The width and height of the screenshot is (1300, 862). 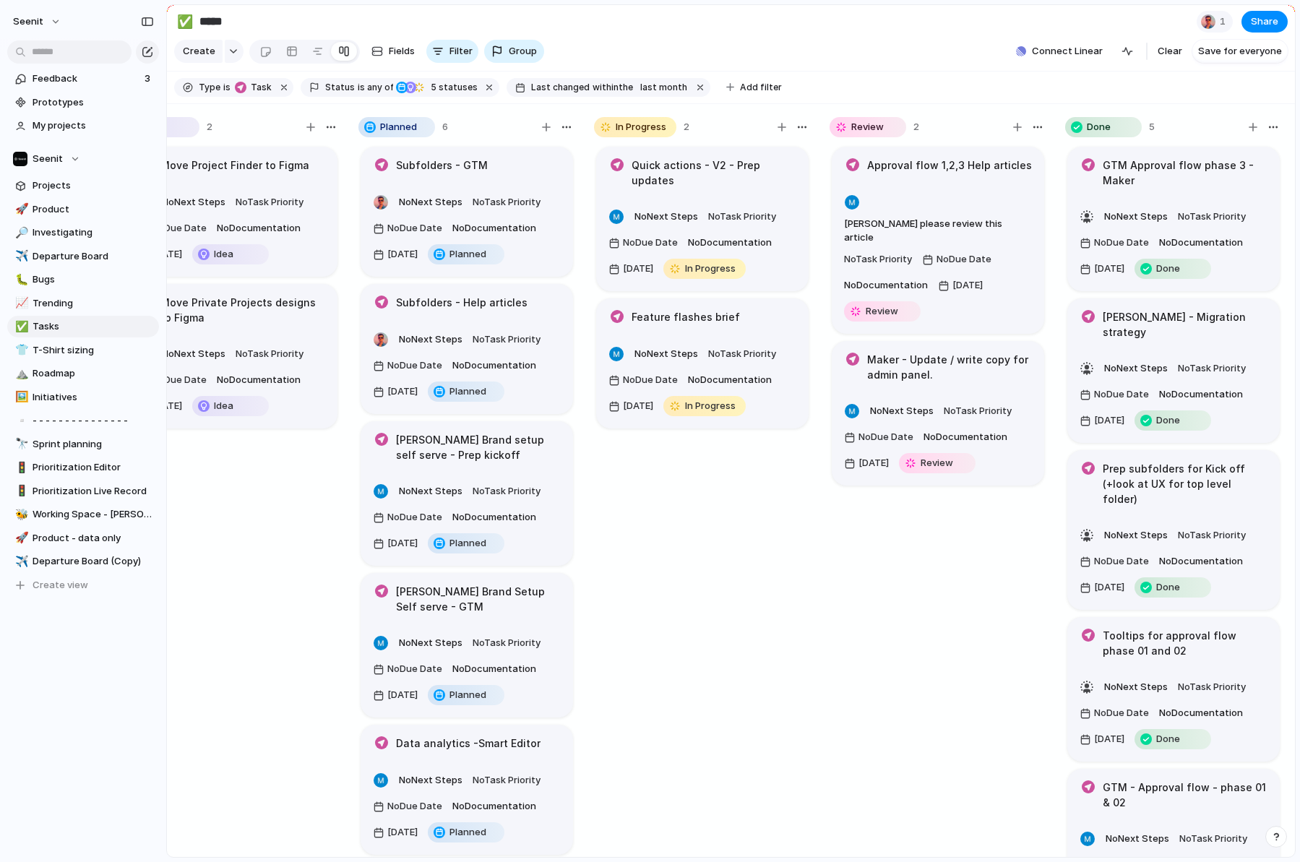 I want to click on span: Sprint planning, so click(x=93, y=445).